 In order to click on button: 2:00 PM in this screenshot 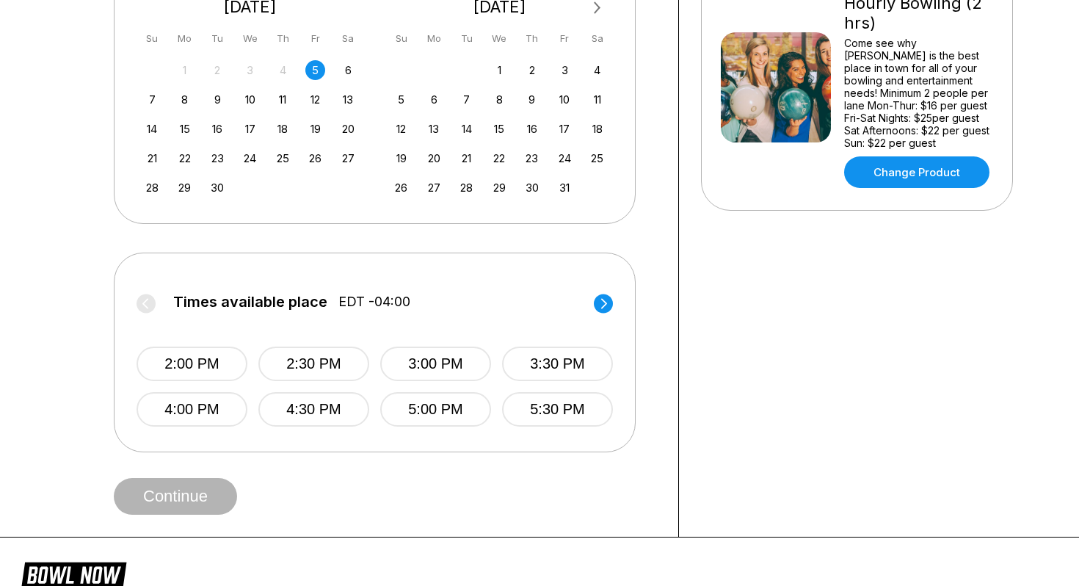, I will do `click(192, 363)`.